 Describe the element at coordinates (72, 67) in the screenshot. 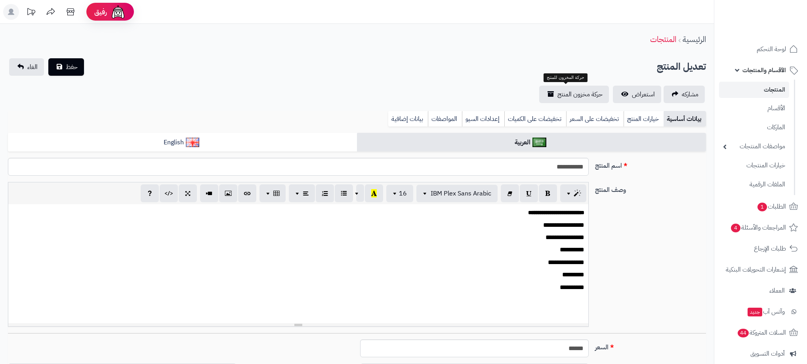

I see `span: حفظ` at that location.